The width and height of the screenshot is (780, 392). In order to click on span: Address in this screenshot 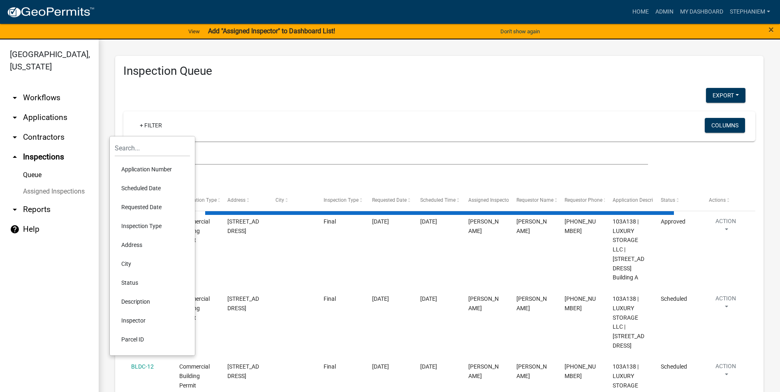, I will do `click(236, 200)`.